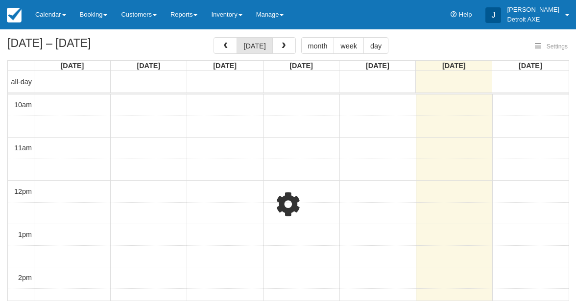 This screenshot has height=303, width=576. I want to click on span: 11am, so click(23, 148).